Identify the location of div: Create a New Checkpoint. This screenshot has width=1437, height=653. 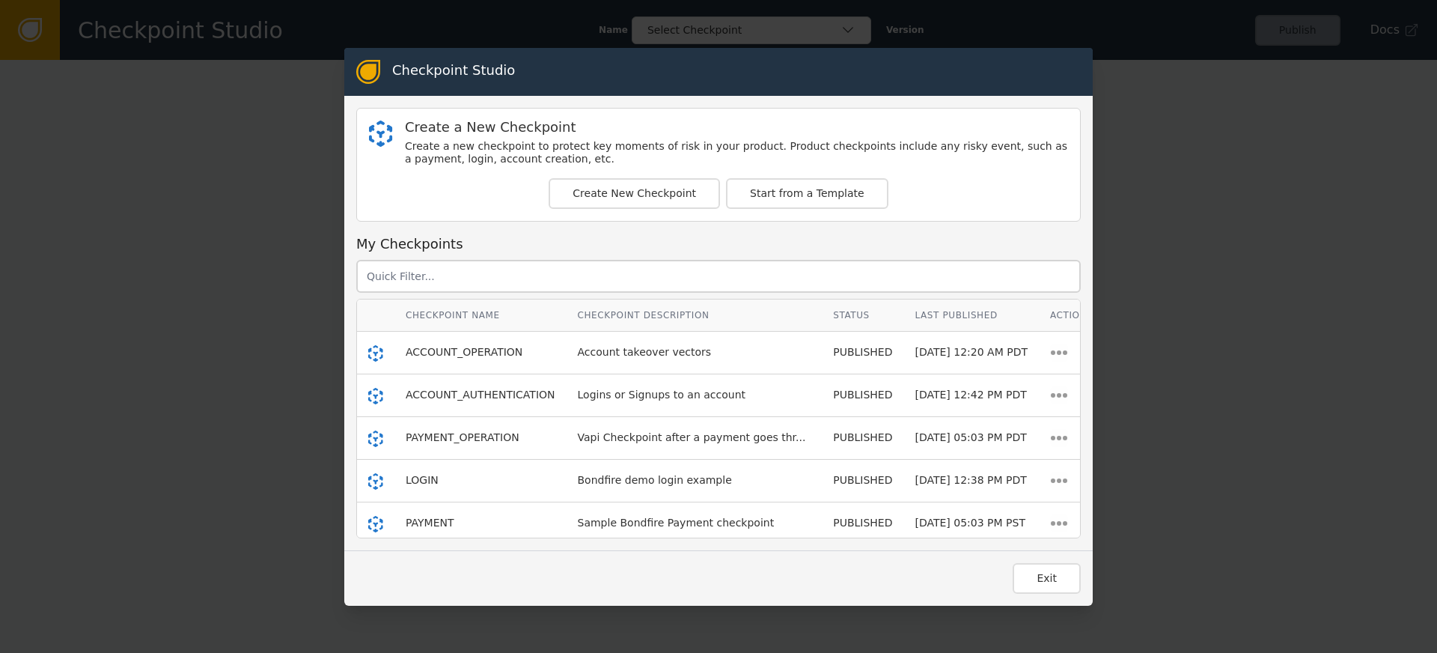
(736, 127).